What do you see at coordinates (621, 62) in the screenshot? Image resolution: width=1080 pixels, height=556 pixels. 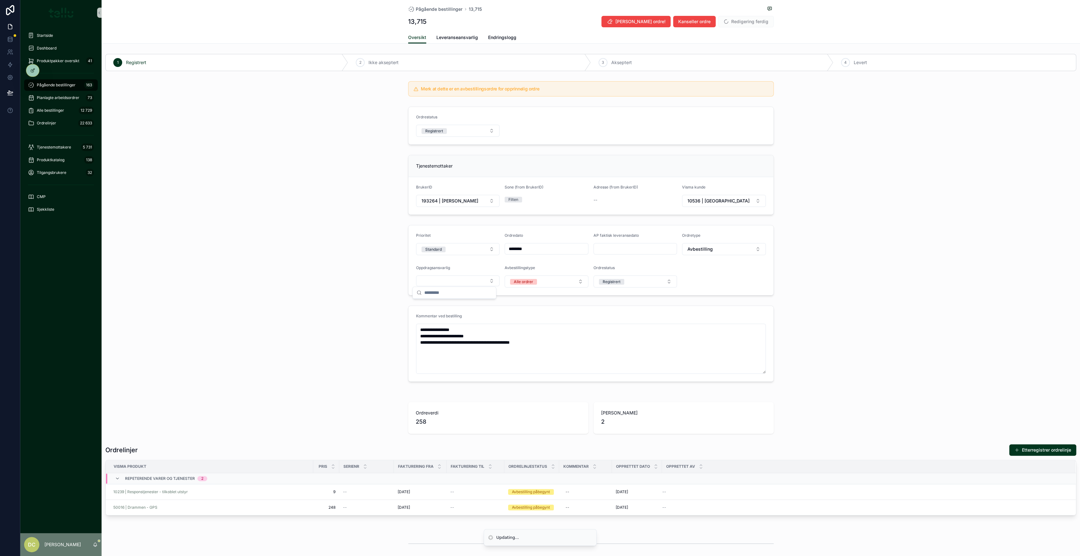 I see `span: Akseptert` at bounding box center [621, 62].